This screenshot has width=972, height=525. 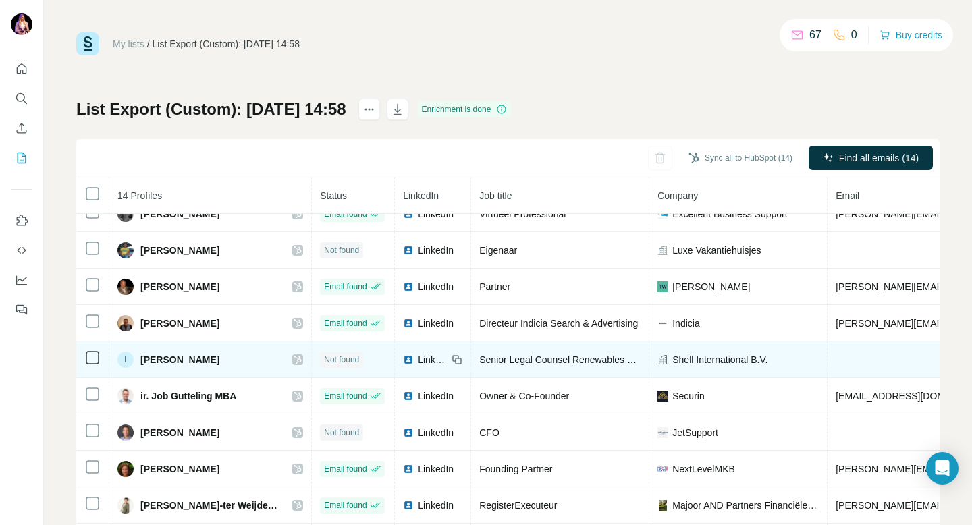 What do you see at coordinates (854, 35) in the screenshot?
I see `p: 0` at bounding box center [854, 35].